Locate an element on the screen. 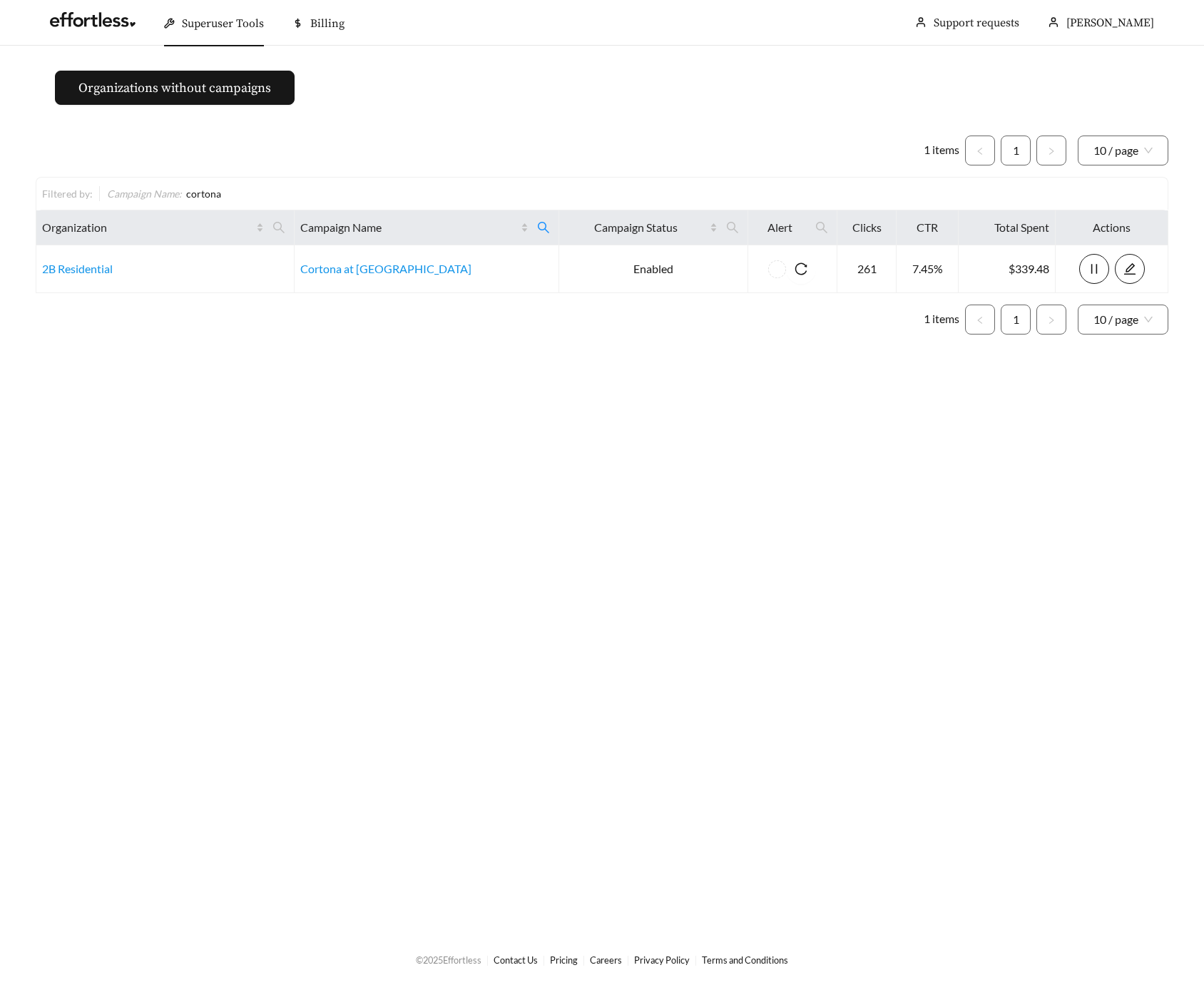 The height and width of the screenshot is (985, 1204). a: Contact Us is located at coordinates (515, 961).